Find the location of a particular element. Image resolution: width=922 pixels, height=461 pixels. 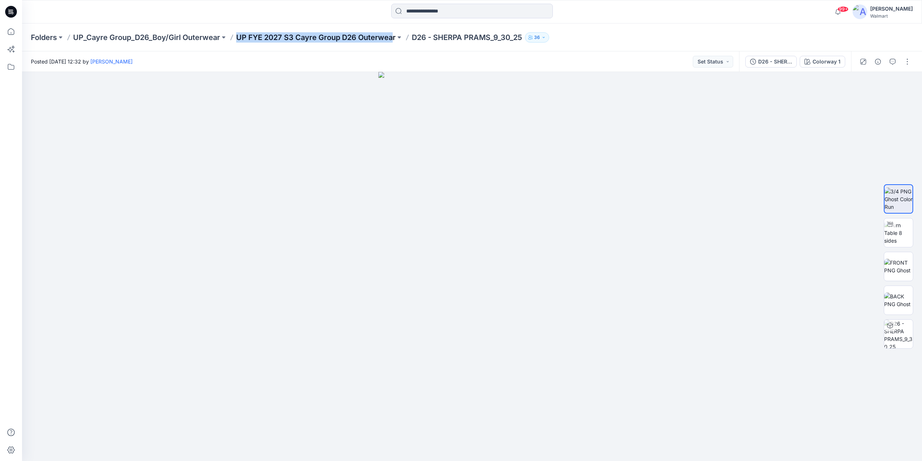

button: Colorway 1 is located at coordinates (822, 62).